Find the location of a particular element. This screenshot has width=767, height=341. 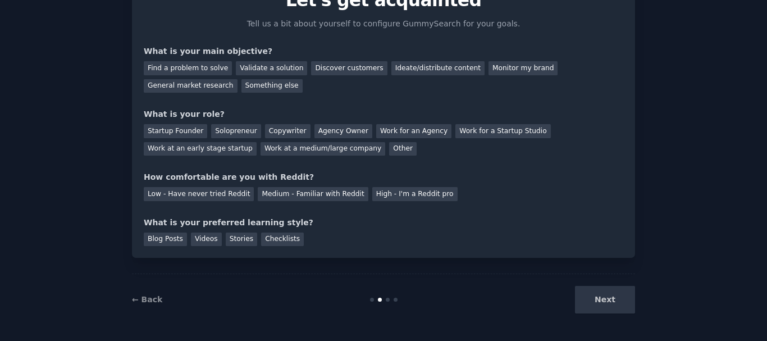

div: What is your preferred learning style? is located at coordinates (383, 222).